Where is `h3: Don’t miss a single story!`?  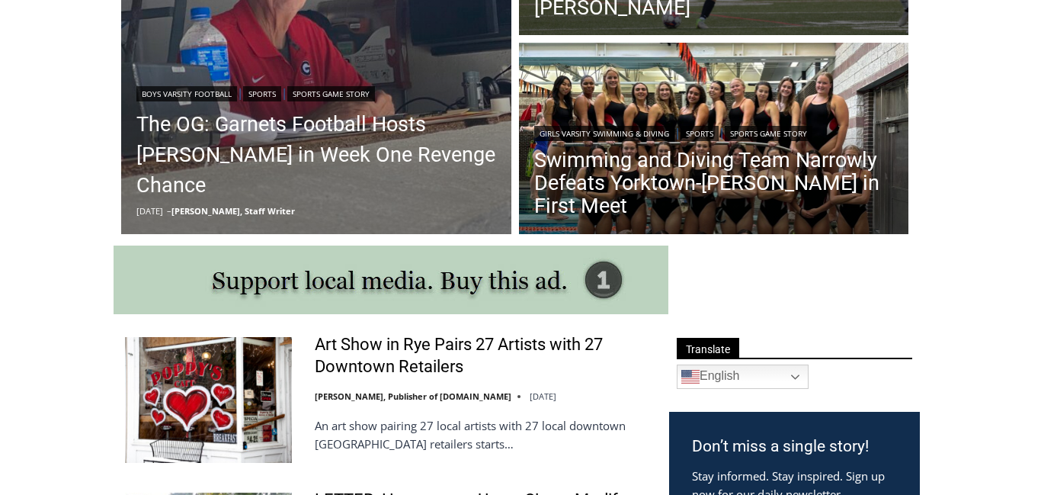
h3: Don’t miss a single story! is located at coordinates (794, 447).